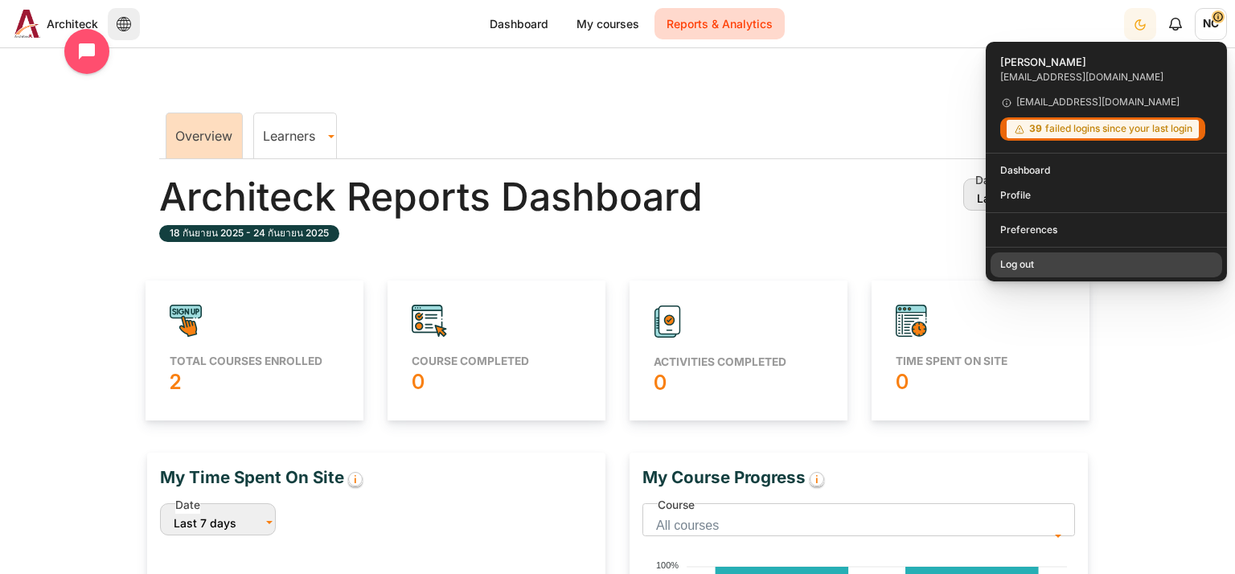 Image resolution: width=1235 pixels, height=574 pixels. Describe the element at coordinates (262, 477) in the screenshot. I see `strong: My Time Spent On Site` at that location.